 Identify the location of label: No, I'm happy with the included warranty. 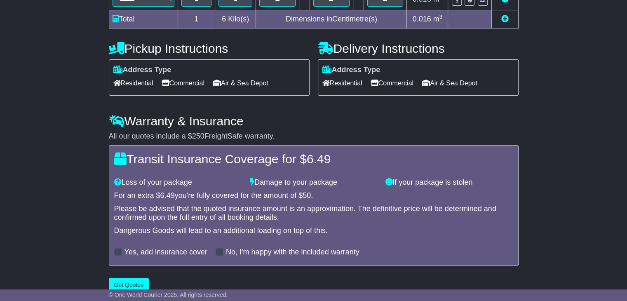
(293, 252).